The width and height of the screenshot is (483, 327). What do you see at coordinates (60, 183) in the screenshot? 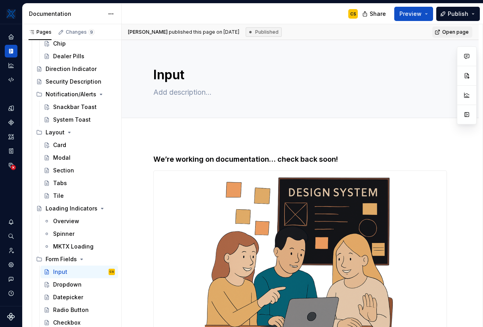
I see `div: Tabs` at bounding box center [60, 183].